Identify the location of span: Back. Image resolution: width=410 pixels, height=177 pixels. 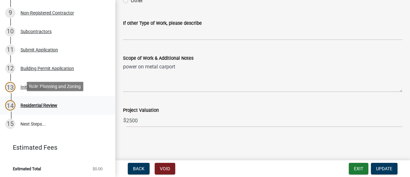
(139, 168).